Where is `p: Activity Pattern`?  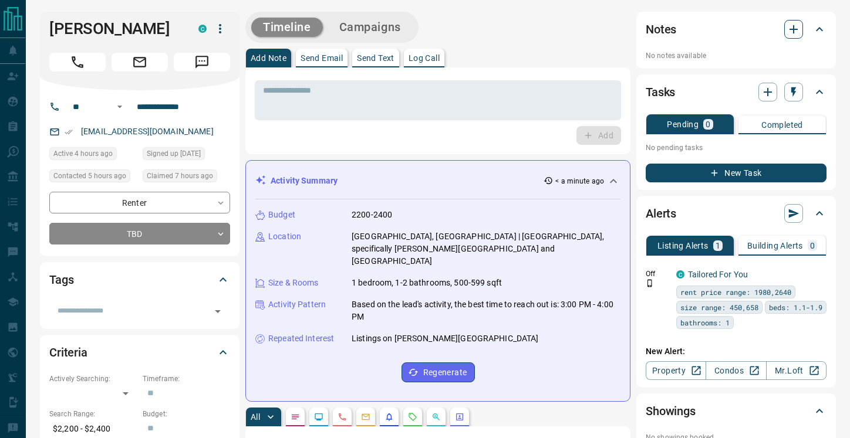 p: Activity Pattern is located at coordinates (297, 304).